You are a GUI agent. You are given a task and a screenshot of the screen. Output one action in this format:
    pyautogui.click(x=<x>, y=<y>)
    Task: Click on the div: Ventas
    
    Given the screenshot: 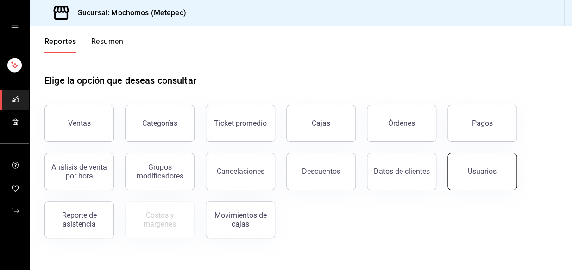 What is the action you would take?
    pyautogui.click(x=79, y=123)
    